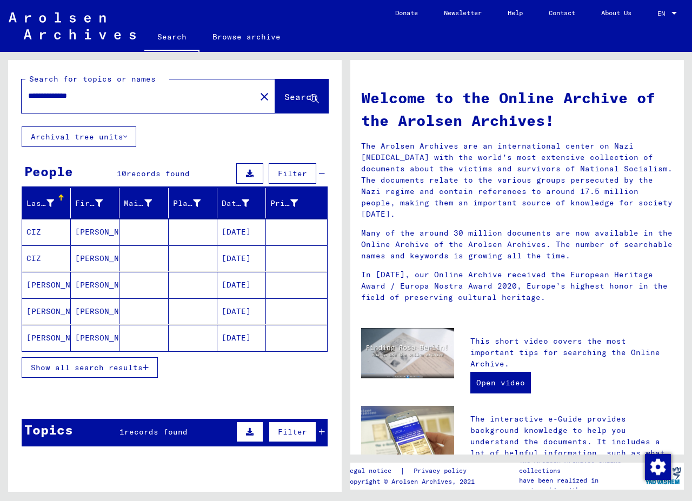  What do you see at coordinates (500, 383) in the screenshot?
I see `a: Open video` at bounding box center [500, 383].